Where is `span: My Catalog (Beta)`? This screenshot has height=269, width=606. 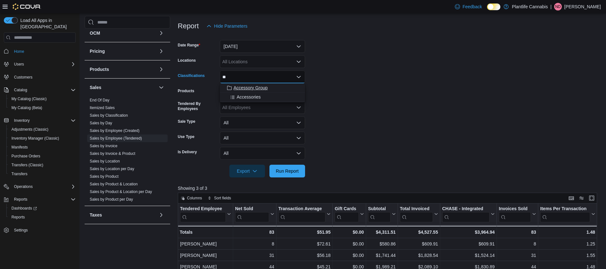 span: My Catalog (Beta) is located at coordinates (27, 108).